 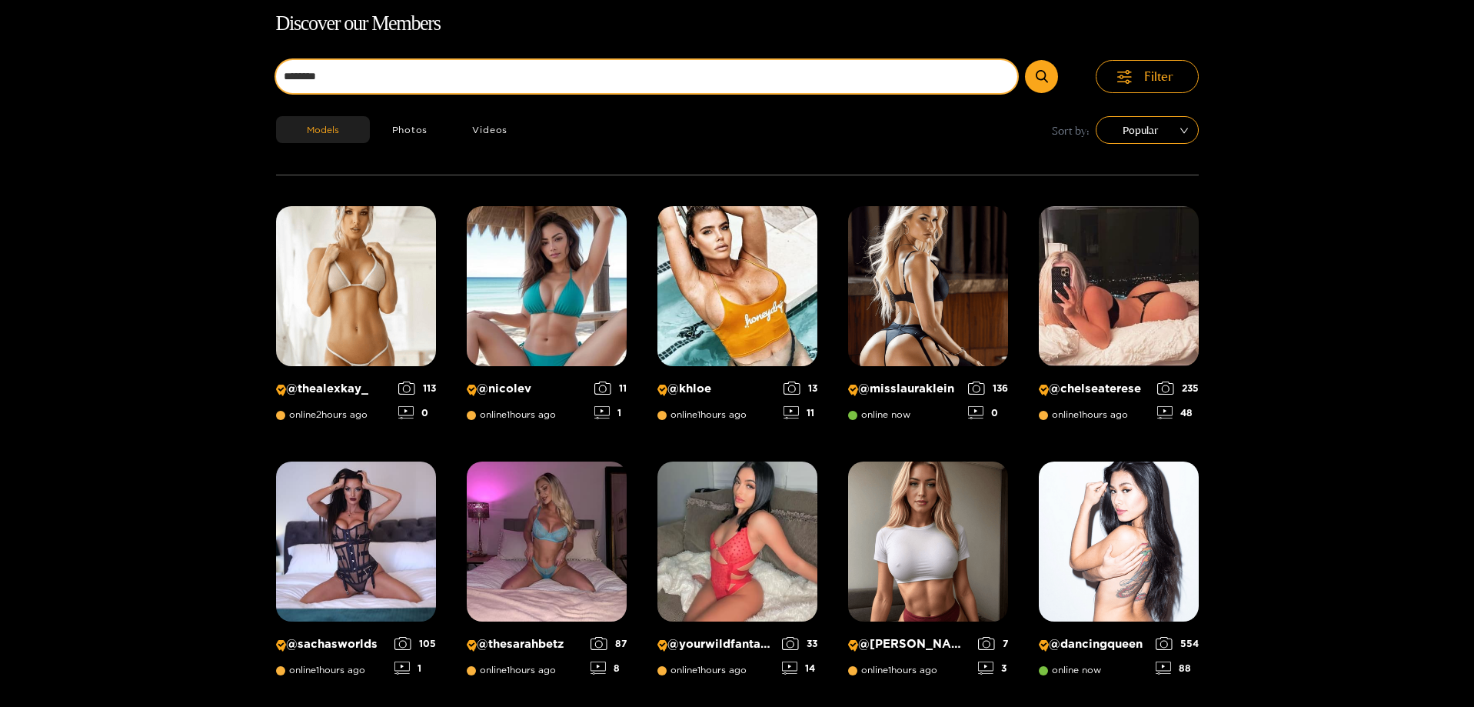 I want to click on img: Creator Profile Image: michelle, so click(x=928, y=541).